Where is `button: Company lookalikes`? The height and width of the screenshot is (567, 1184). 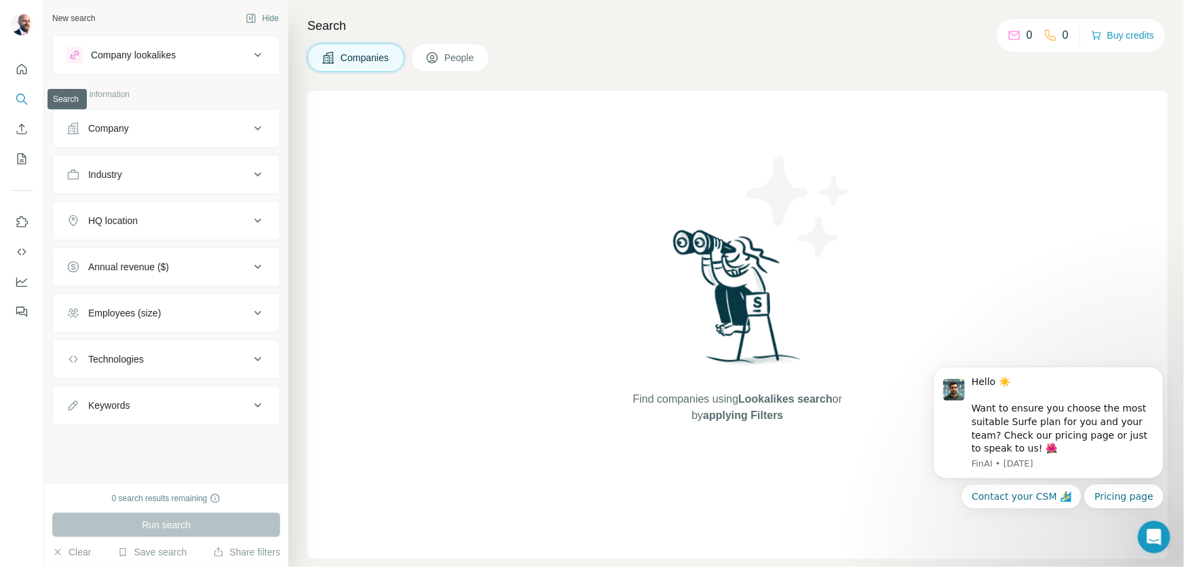
button: Company lookalikes is located at coordinates (166, 55).